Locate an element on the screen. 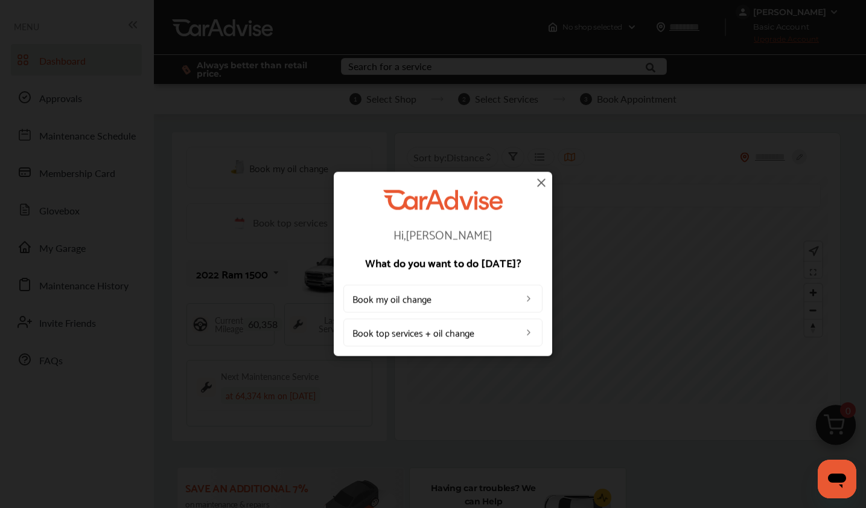 This screenshot has width=866, height=508. img: CarAdvise Logo is located at coordinates (443, 199).